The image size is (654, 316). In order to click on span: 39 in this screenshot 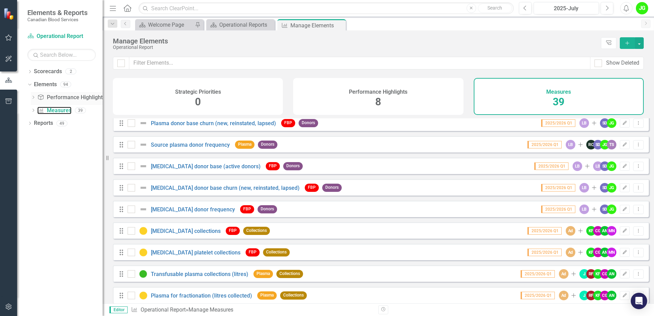, I will do `click(558, 102)`.